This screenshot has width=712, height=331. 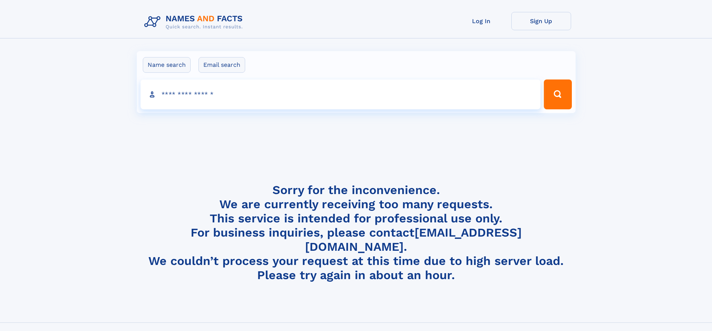 I want to click on a: Log In, so click(x=481, y=21).